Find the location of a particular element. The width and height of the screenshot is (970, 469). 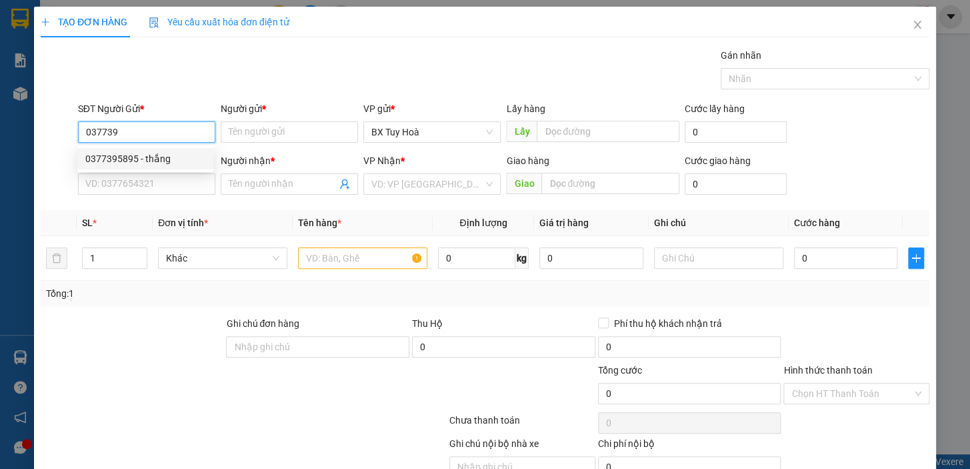

span: TẠO ĐƠN HÀNG is located at coordinates (84, 22).